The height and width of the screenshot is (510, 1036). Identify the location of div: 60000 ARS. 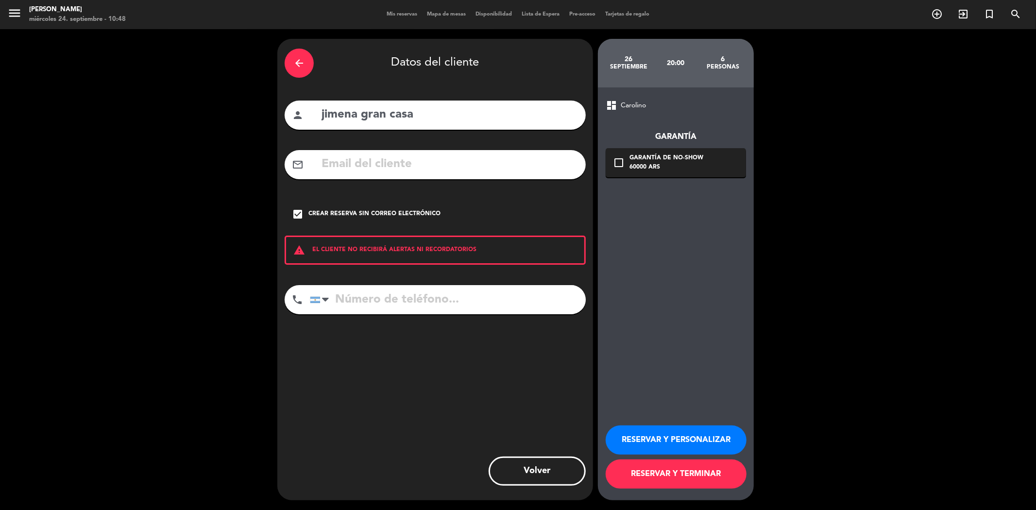
(667, 168).